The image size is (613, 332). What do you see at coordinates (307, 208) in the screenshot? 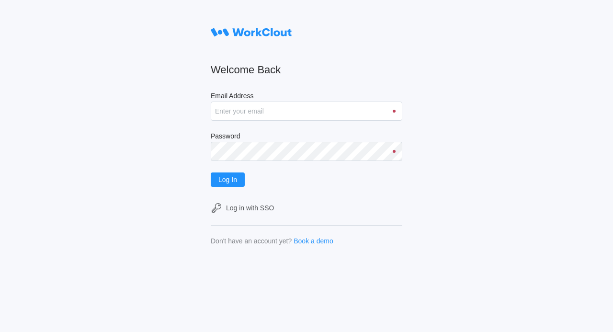
I see `a: Log in with SSO` at bounding box center [307, 208].